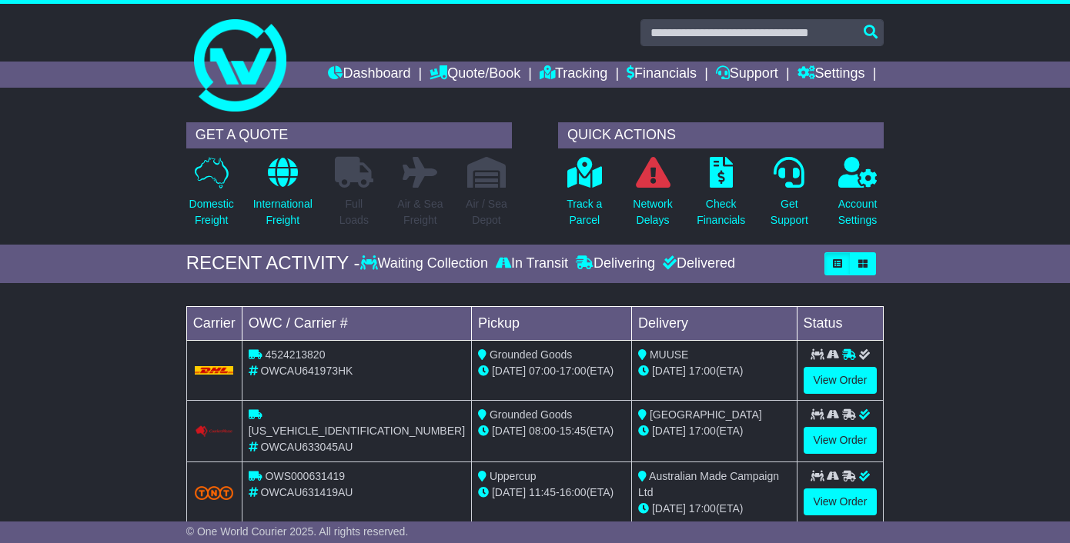  What do you see at coordinates (307, 371) in the screenshot?
I see `span: OWCAU641973HK` at bounding box center [307, 371].